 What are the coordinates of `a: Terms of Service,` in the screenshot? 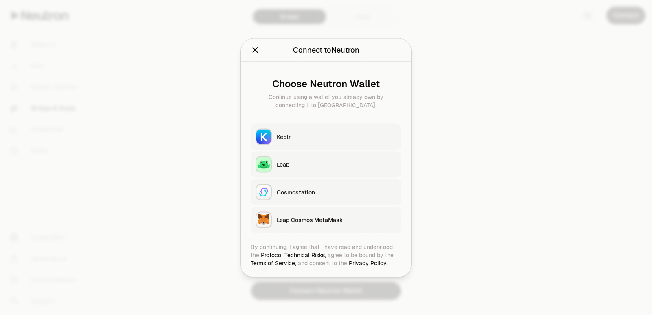 It's located at (273, 263).